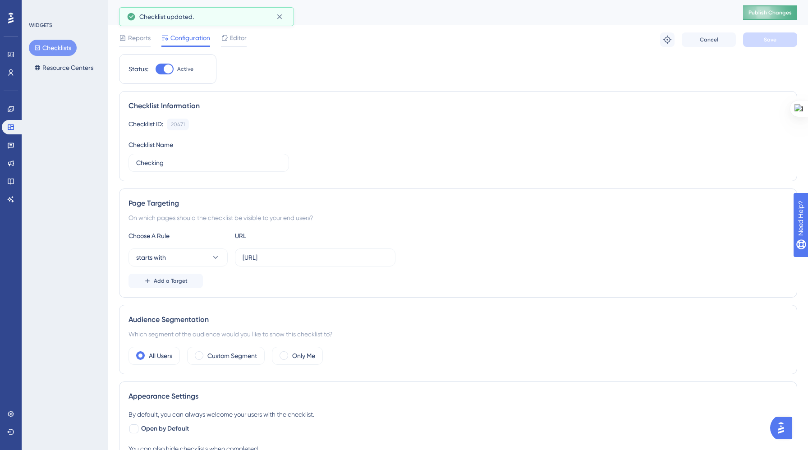 The image size is (808, 450). What do you see at coordinates (185, 69) in the screenshot?
I see `span: Active` at bounding box center [185, 69].